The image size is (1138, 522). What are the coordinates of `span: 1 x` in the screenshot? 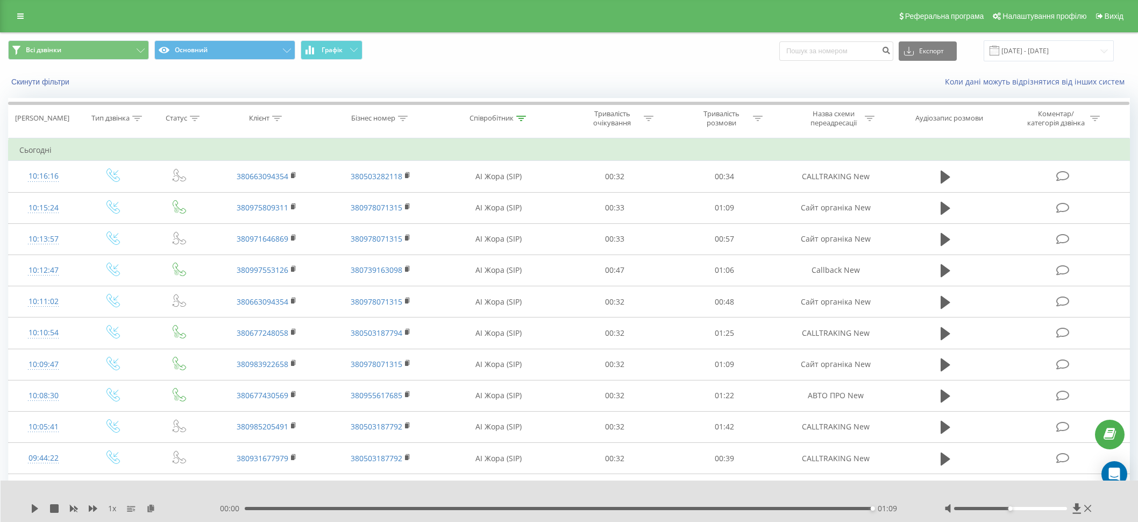 It's located at (112, 508).